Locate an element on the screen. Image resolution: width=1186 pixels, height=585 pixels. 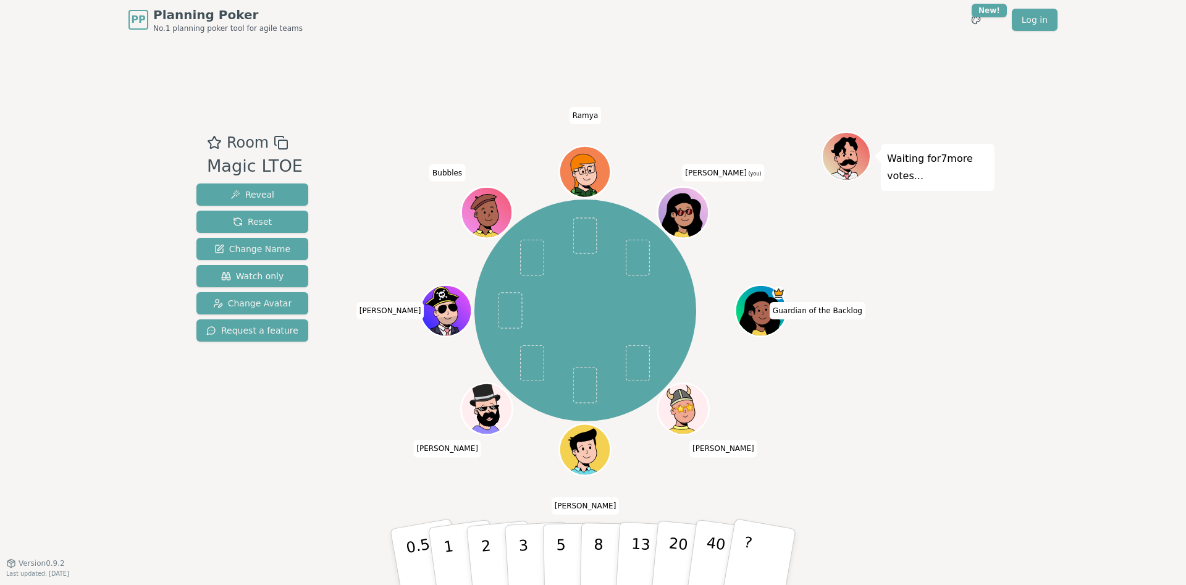
span: Reset is located at coordinates (252, 222).